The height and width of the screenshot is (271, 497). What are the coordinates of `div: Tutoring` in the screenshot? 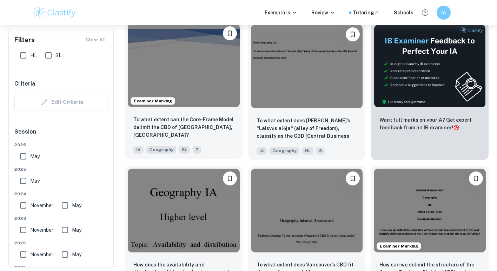 It's located at (366, 13).